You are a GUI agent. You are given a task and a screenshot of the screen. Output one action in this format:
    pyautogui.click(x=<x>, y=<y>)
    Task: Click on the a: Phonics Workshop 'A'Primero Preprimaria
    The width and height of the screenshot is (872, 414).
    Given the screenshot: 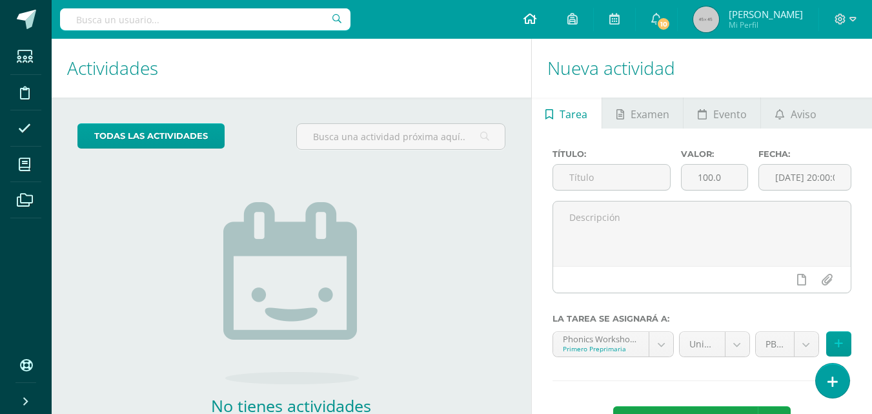 What is the action you would take?
    pyautogui.click(x=613, y=344)
    